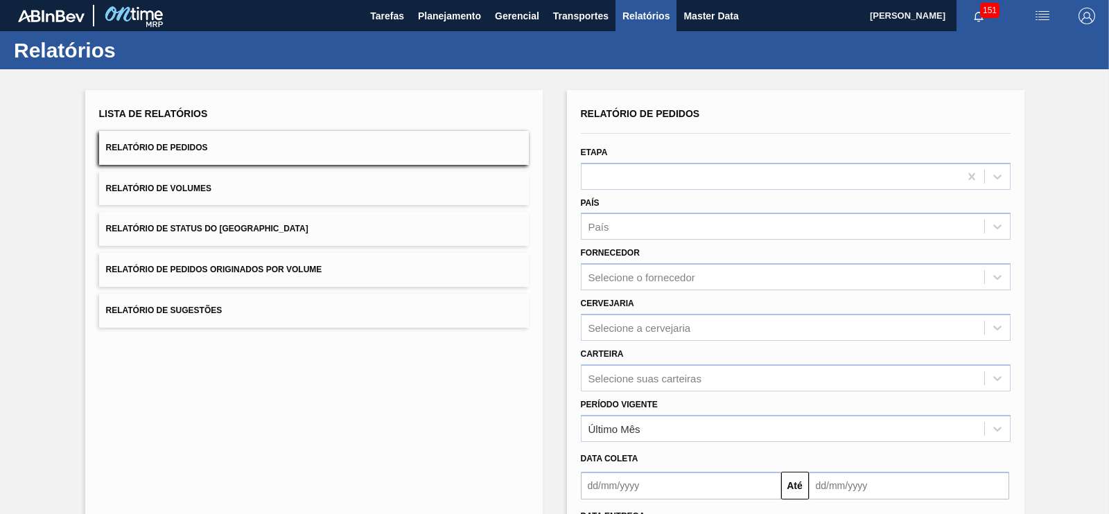 This screenshot has height=514, width=1109. Describe the element at coordinates (711, 16) in the screenshot. I see `span: Master Data` at that location.